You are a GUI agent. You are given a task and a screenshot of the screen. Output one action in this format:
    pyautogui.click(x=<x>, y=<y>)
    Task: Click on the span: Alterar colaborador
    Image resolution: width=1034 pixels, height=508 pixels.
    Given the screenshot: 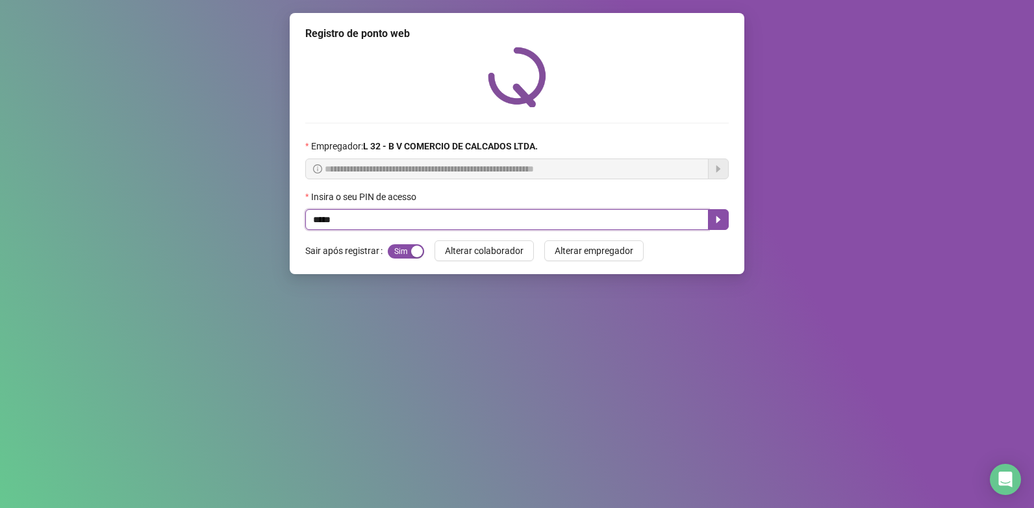 What is the action you would take?
    pyautogui.click(x=484, y=251)
    